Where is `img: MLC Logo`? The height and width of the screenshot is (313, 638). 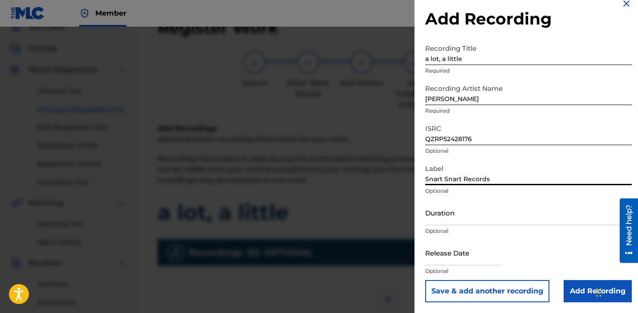
img: MLC Logo is located at coordinates (28, 13).